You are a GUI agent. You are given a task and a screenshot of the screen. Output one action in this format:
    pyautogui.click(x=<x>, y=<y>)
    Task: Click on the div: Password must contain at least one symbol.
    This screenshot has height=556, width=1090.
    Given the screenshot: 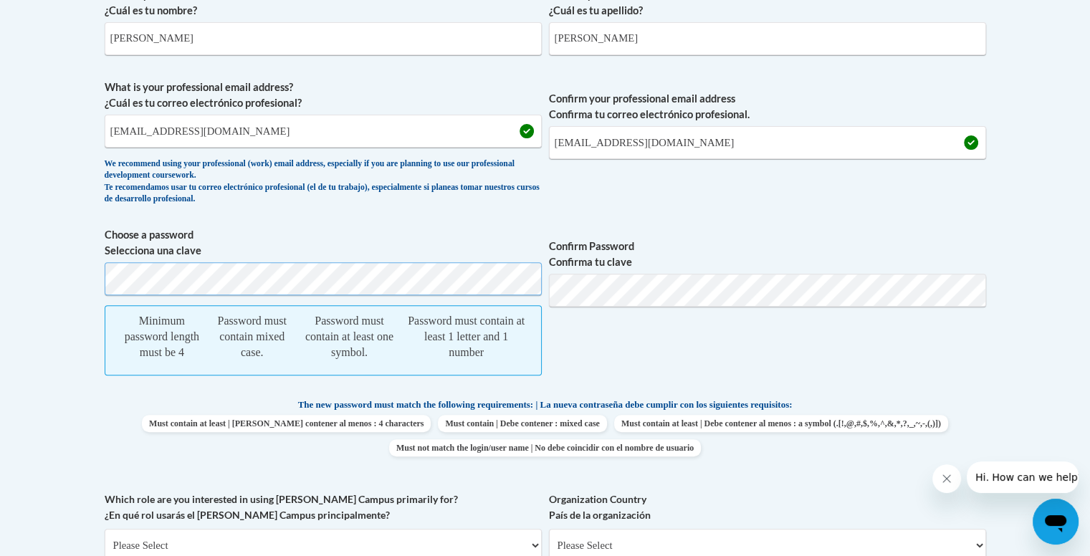 What is the action you would take?
    pyautogui.click(x=349, y=337)
    